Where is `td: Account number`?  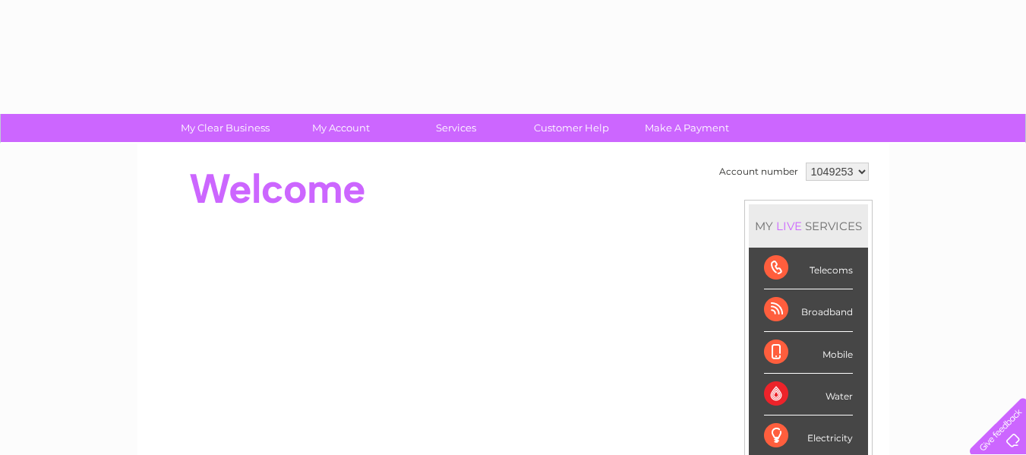 td: Account number is located at coordinates (759, 172).